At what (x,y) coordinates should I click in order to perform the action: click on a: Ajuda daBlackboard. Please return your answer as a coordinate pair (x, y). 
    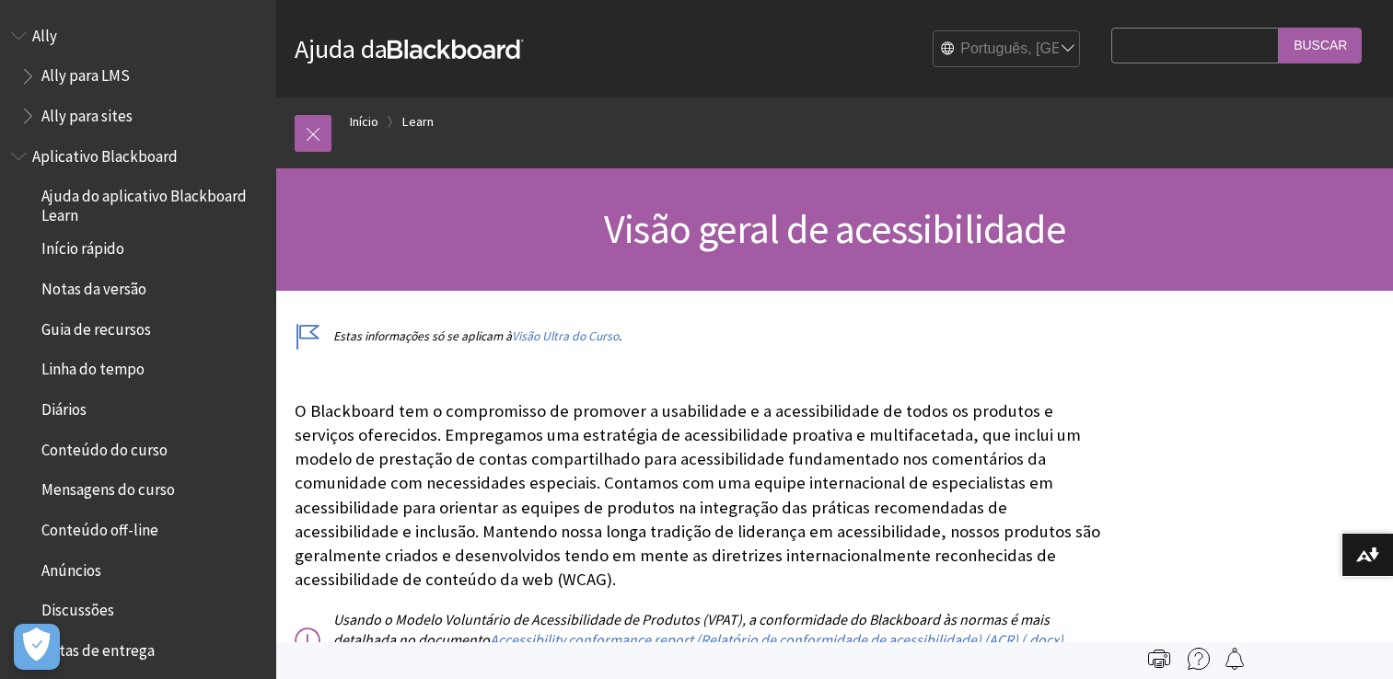
    Looking at the image, I should click on (409, 49).